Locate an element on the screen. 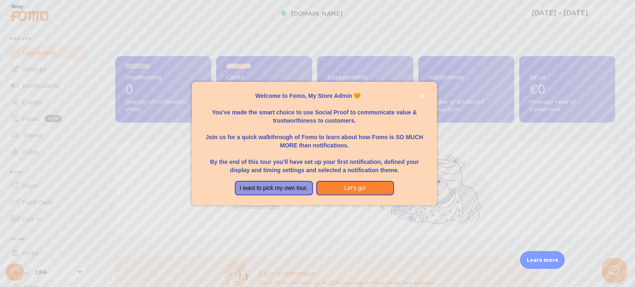  button: I want to pick my own tour. is located at coordinates (274, 189).